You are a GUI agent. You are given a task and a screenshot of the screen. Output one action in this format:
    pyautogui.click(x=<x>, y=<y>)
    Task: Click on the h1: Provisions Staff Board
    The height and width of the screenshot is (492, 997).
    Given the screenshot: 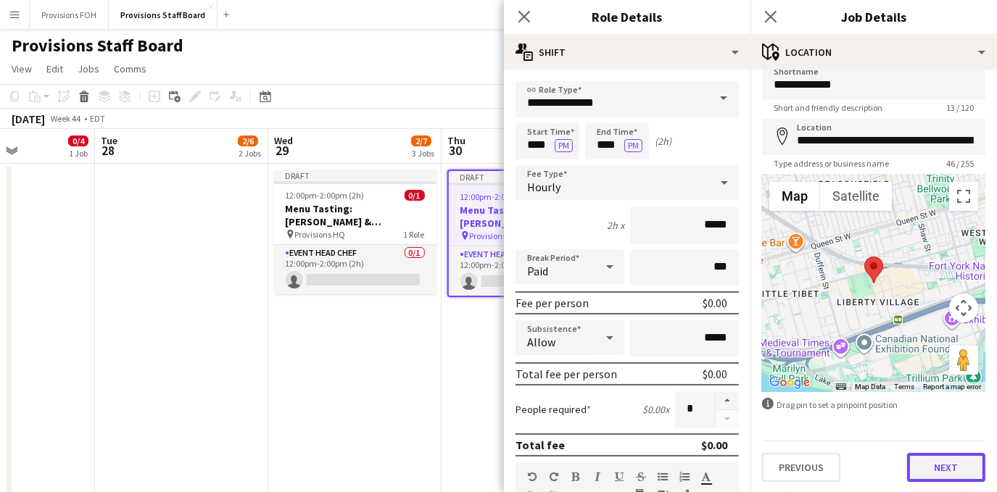 What is the action you would take?
    pyautogui.click(x=97, y=46)
    